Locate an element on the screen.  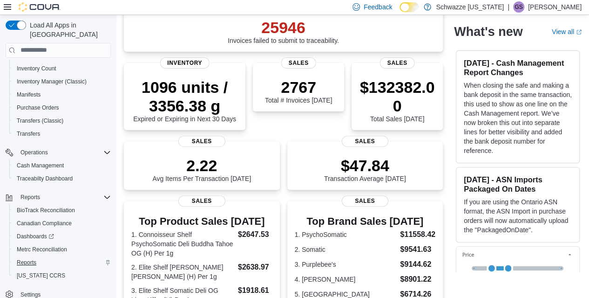
button: Cash Management is located at coordinates (62, 165).